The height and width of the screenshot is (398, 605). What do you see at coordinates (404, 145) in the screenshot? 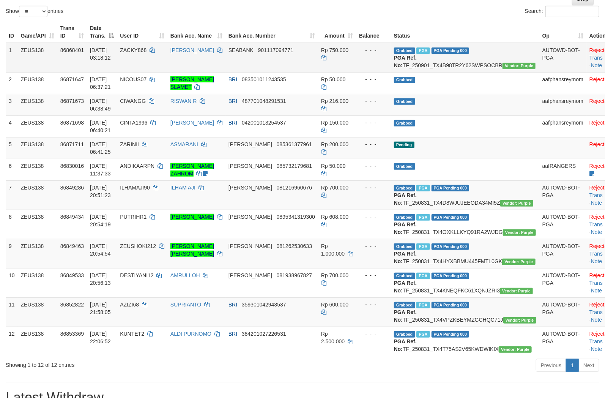
I see `span: Pending` at bounding box center [404, 145].